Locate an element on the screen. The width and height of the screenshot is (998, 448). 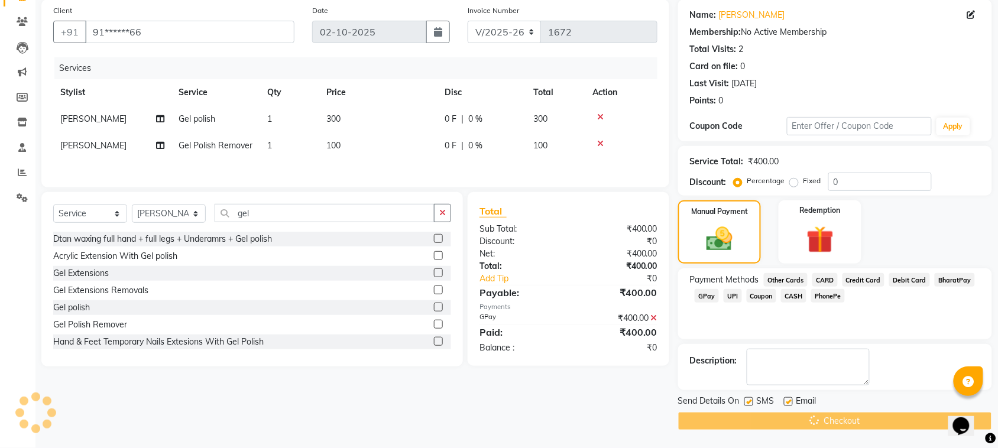
th: Service is located at coordinates (216, 92).